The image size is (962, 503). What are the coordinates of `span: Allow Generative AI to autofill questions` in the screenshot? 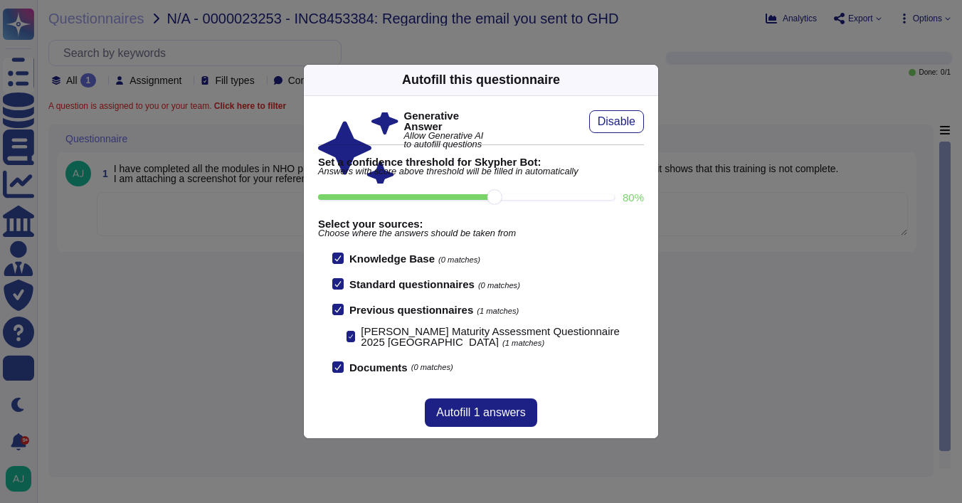 It's located at (444, 141).